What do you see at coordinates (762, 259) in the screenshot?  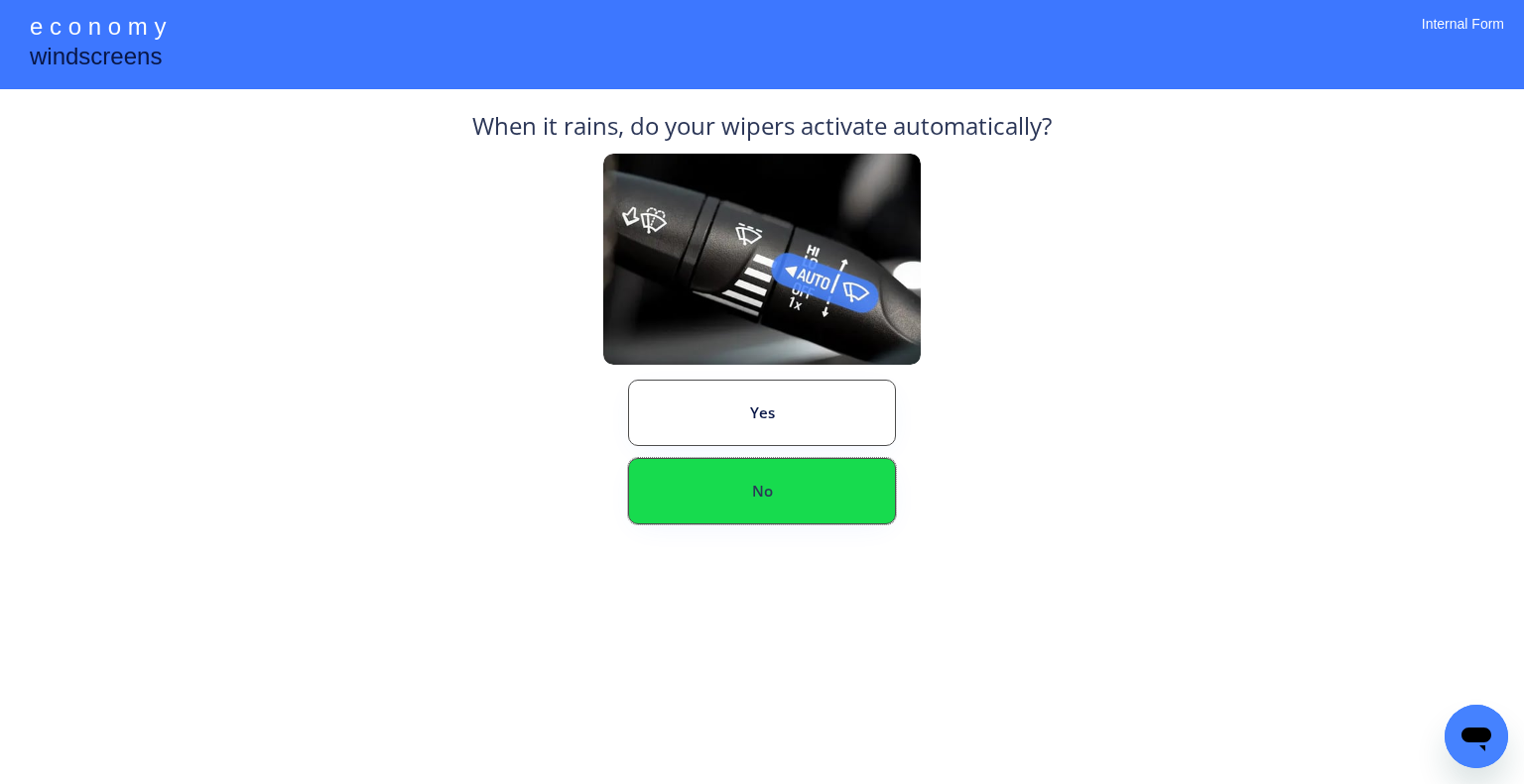 I see `img: Rain%20Sensor%20Example.png` at bounding box center [762, 259].